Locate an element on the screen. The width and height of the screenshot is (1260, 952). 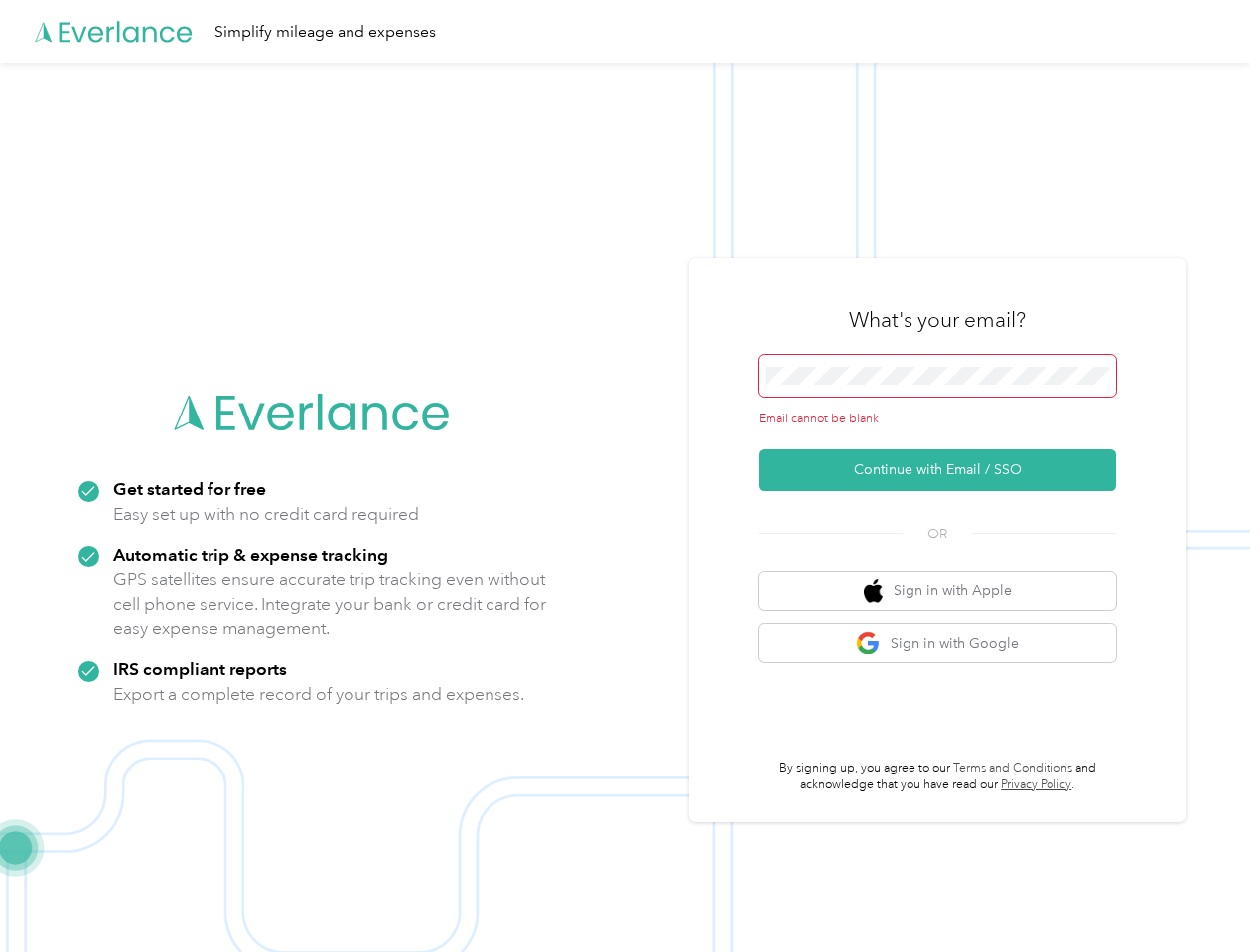
button: apple logoSign in with Apple is located at coordinates (937, 591).